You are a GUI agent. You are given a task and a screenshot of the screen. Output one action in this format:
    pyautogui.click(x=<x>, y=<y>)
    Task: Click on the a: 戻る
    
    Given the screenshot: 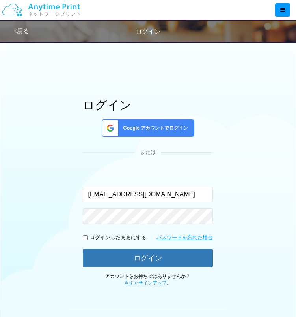 What is the action you would take?
    pyautogui.click(x=22, y=31)
    